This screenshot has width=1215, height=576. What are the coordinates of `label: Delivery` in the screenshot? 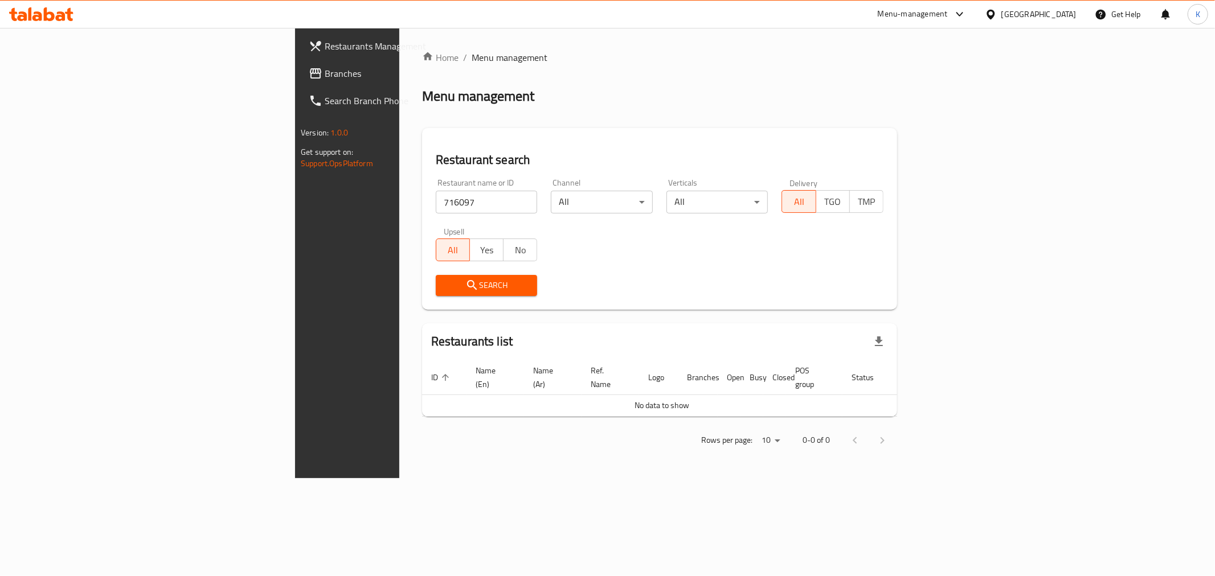 It's located at (804, 183).